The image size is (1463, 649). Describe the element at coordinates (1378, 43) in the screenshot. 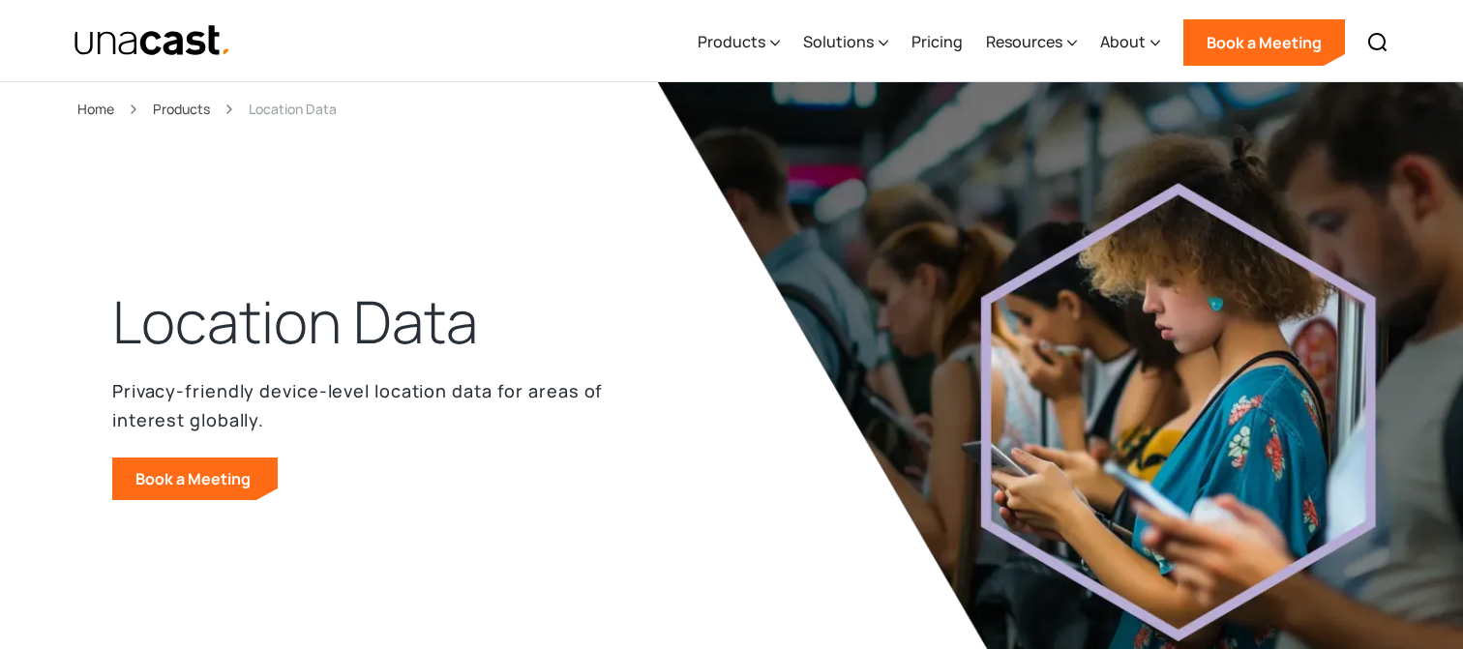

I see `img: Search icon` at that location.